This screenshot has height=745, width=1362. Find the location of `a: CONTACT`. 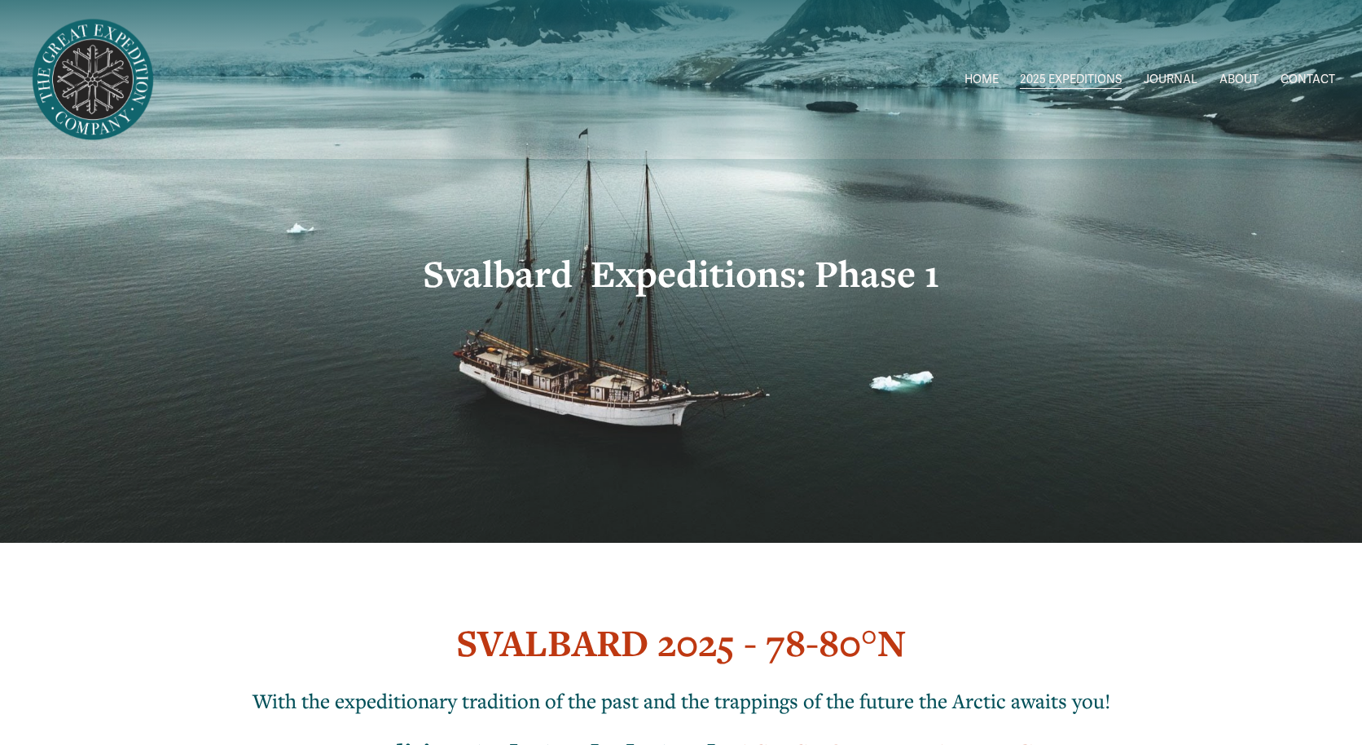

a: CONTACT is located at coordinates (1308, 79).